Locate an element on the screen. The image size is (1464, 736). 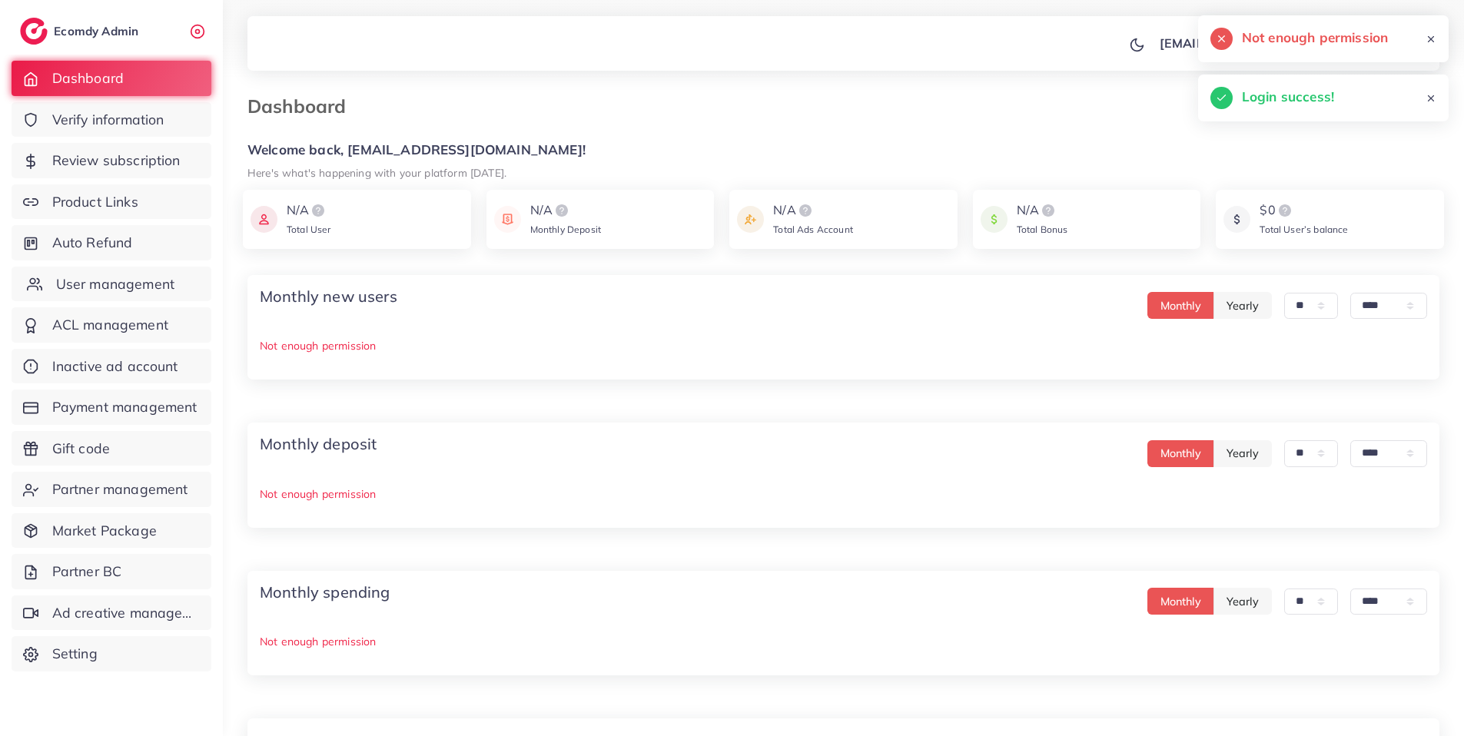
span: Setting is located at coordinates (75, 654).